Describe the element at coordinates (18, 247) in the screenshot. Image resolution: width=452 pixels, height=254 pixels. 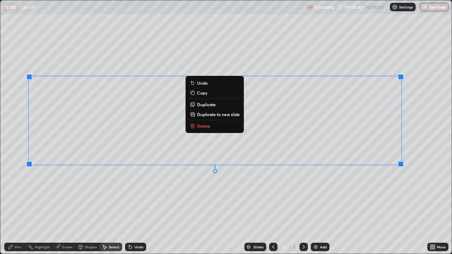
I see `div: Pen` at that location.